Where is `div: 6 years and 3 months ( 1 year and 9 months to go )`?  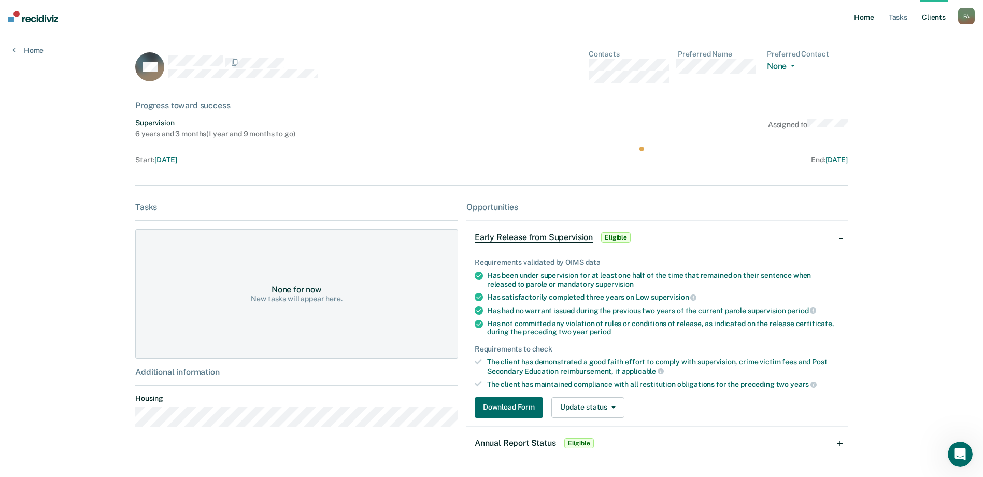 div: 6 years and 3 months ( 1 year and 9 months to go ) is located at coordinates (215, 134).